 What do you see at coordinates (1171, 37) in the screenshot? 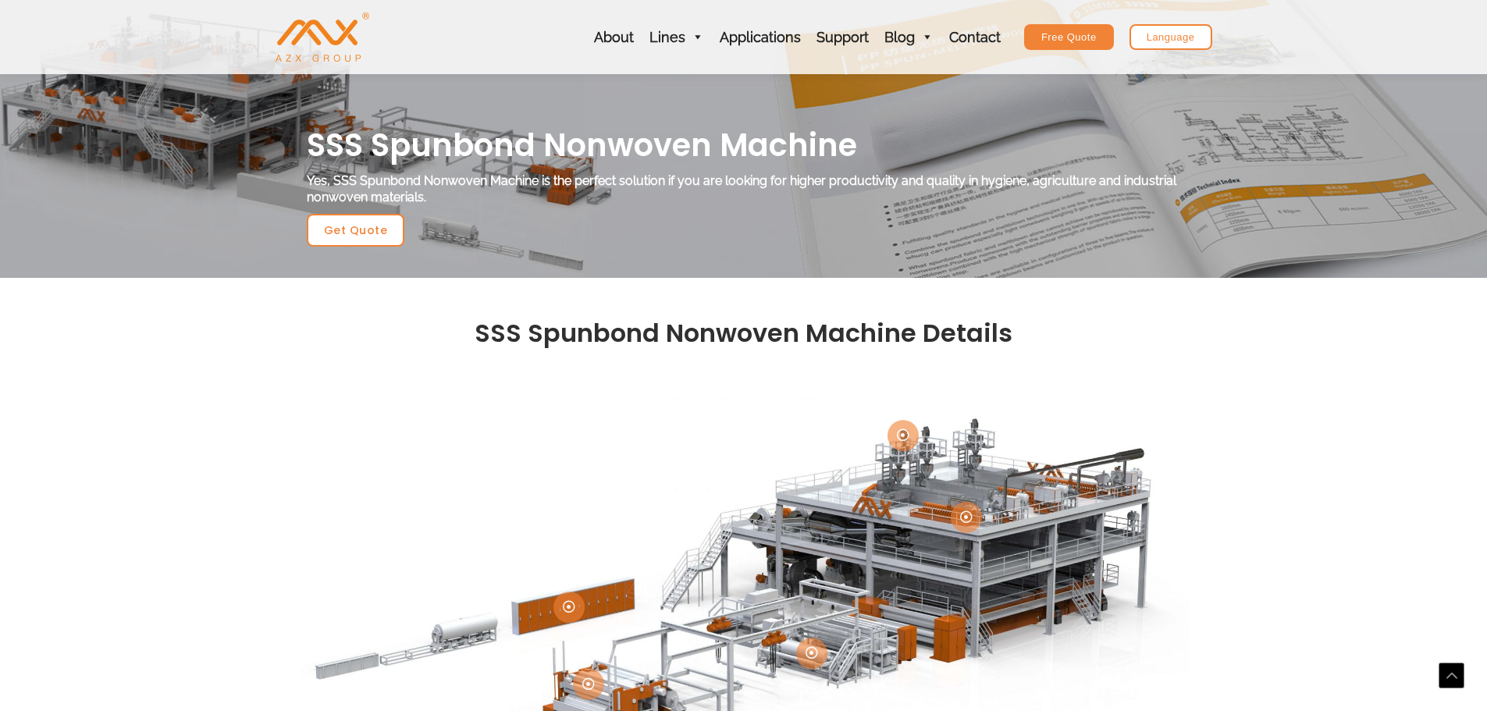
I see `div: Language` at bounding box center [1171, 37].